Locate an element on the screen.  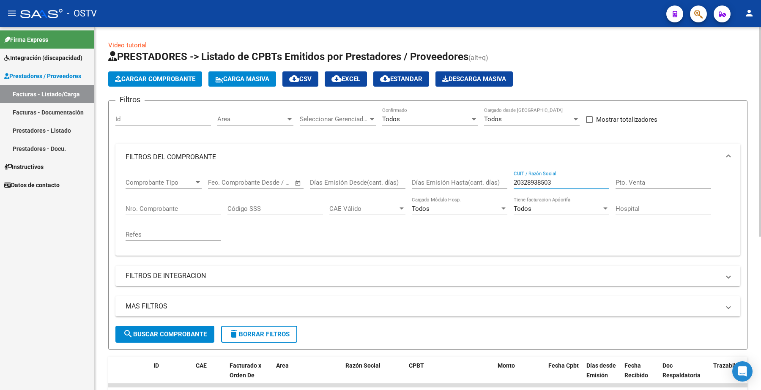
input: End date is located at coordinates (264, 183).